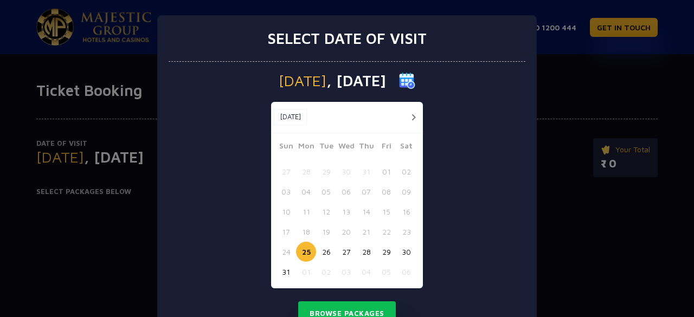  I want to click on button: 19, so click(326, 232).